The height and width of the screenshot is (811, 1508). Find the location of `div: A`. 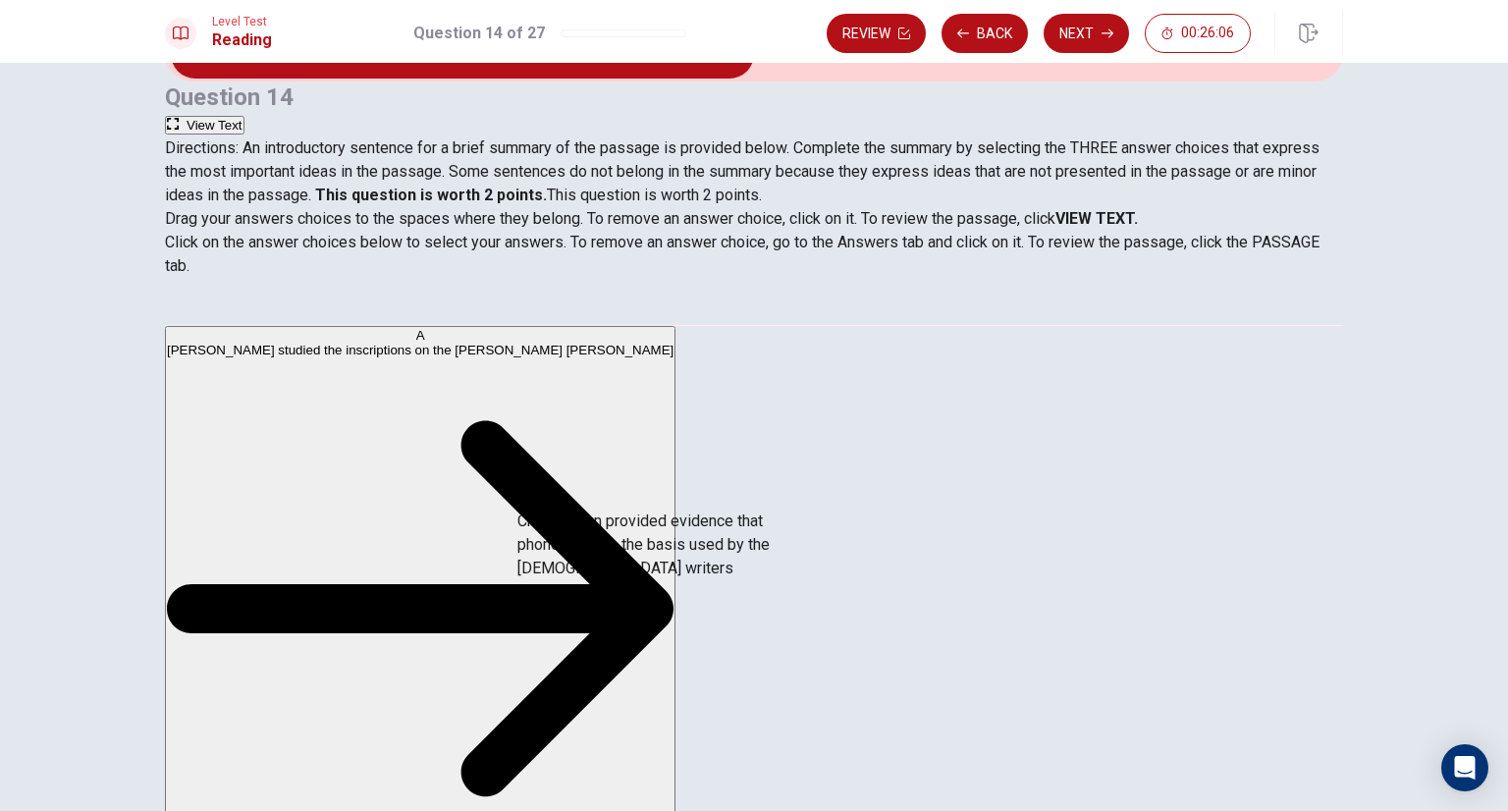

div: A is located at coordinates (420, 335).